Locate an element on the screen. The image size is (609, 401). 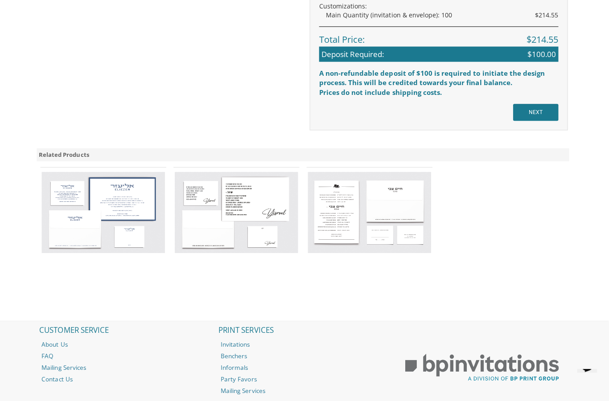
a: Contact Us is located at coordinates (126, 377).